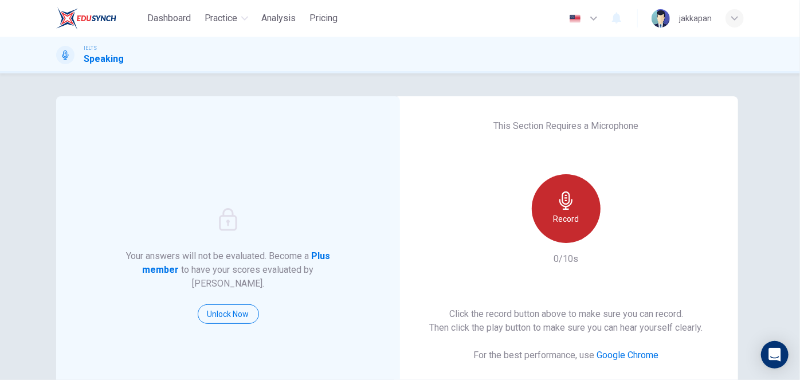 This screenshot has height=380, width=800. Describe the element at coordinates (279, 18) in the screenshot. I see `a: Analysis` at that location.